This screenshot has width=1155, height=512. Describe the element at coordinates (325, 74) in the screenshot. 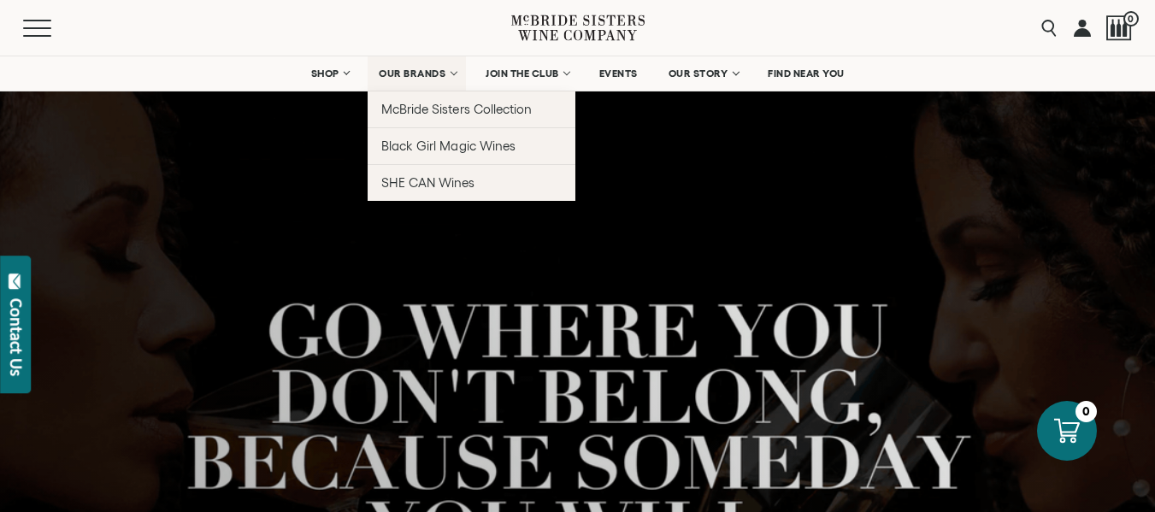

I see `span: SHOP` at that location.